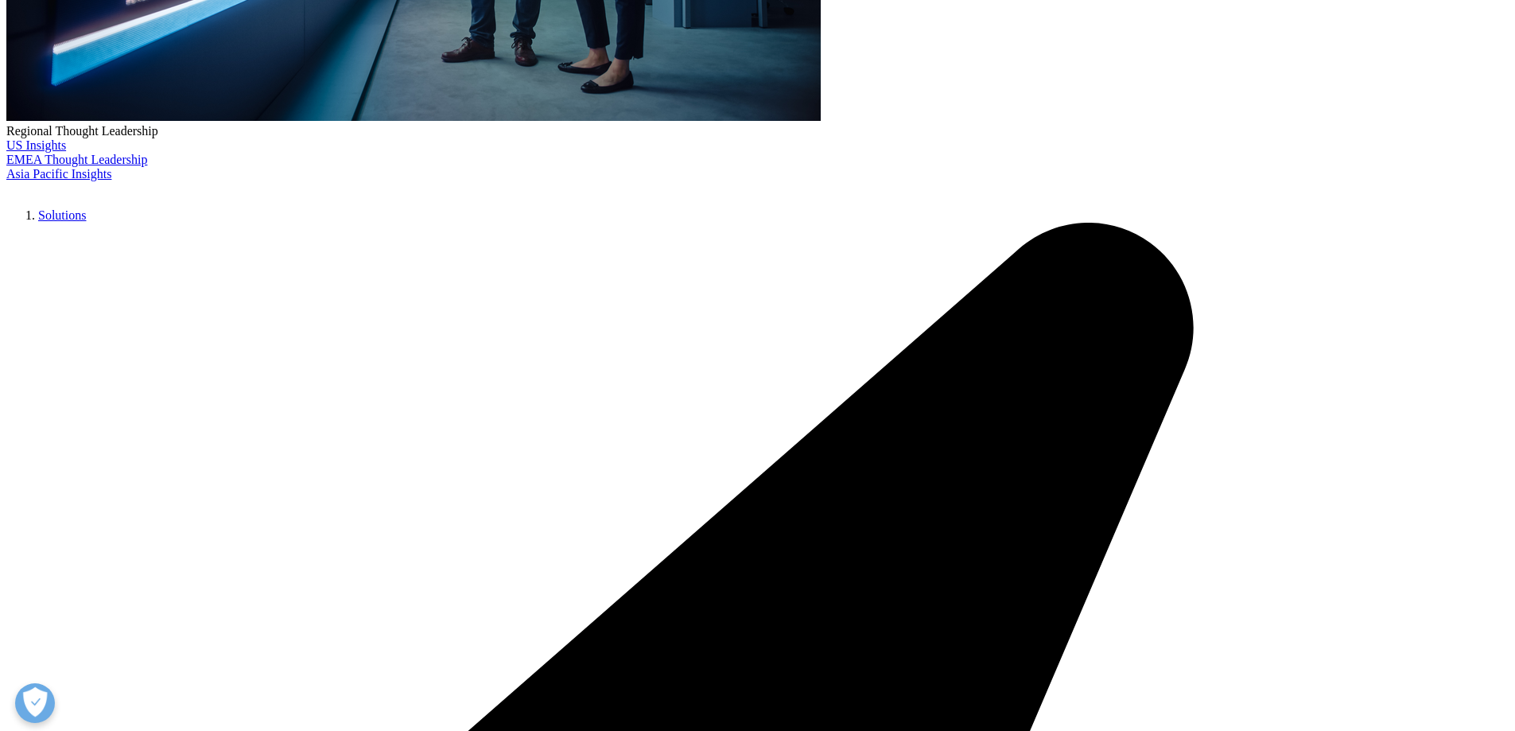 The height and width of the screenshot is (731, 1515). Describe the element at coordinates (36, 145) in the screenshot. I see `a: US Insights` at that location.